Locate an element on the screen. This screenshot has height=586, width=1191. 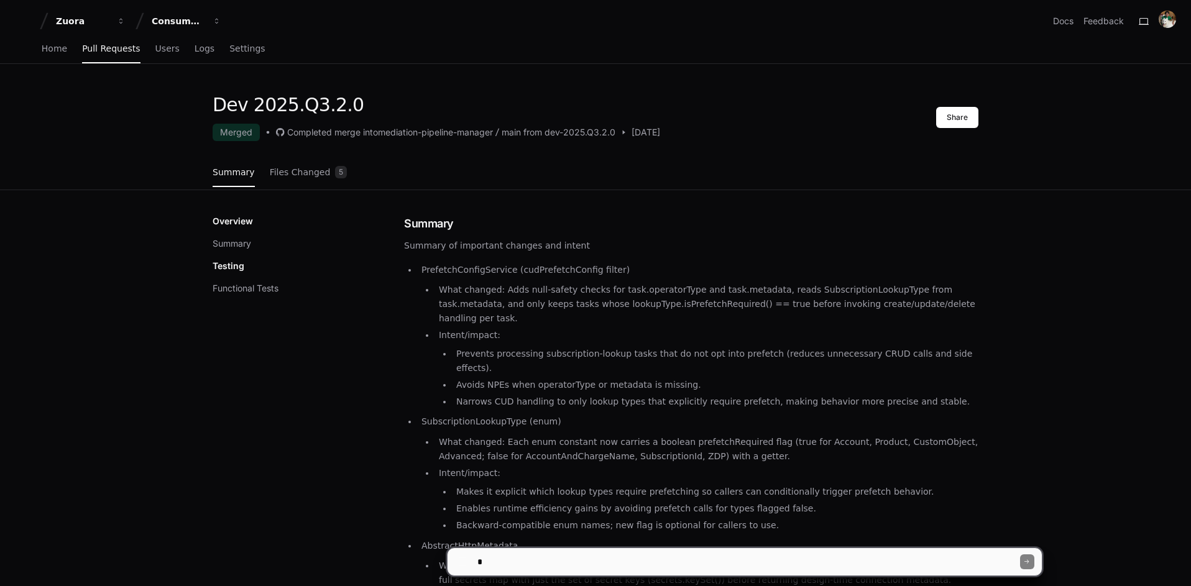
button: Feedback is located at coordinates (1103, 21).